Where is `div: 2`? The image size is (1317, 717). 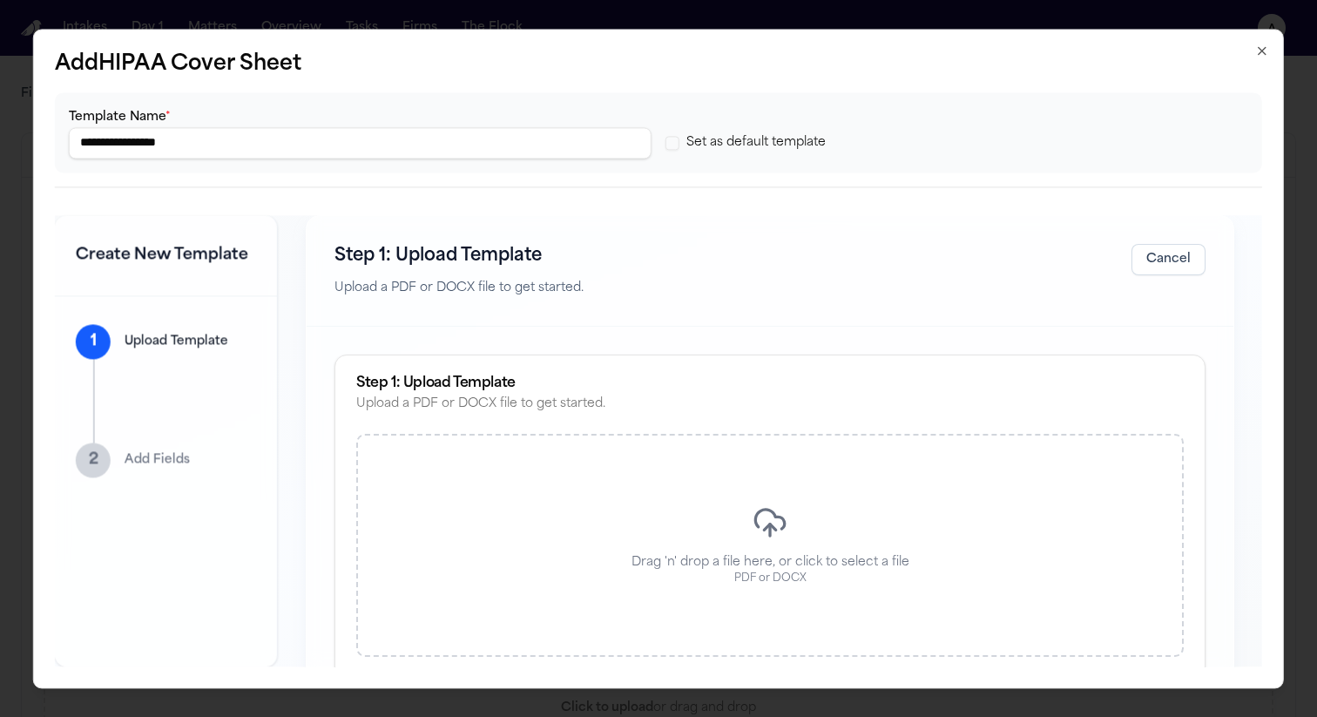 div: 2 is located at coordinates (93, 460).